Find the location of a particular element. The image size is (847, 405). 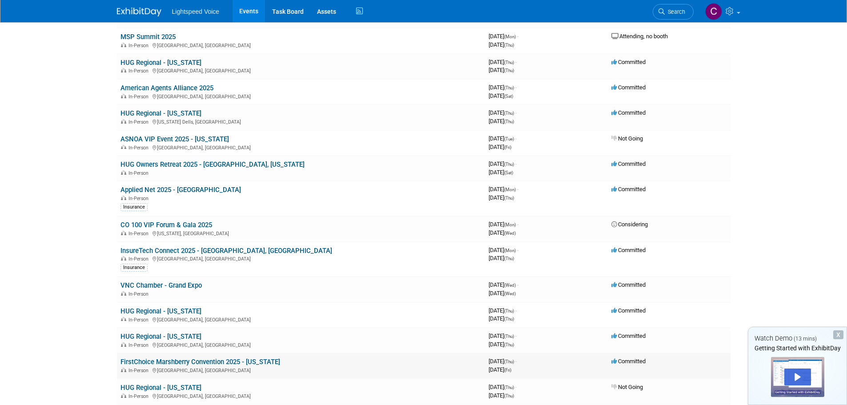

a: Search is located at coordinates (673, 12).